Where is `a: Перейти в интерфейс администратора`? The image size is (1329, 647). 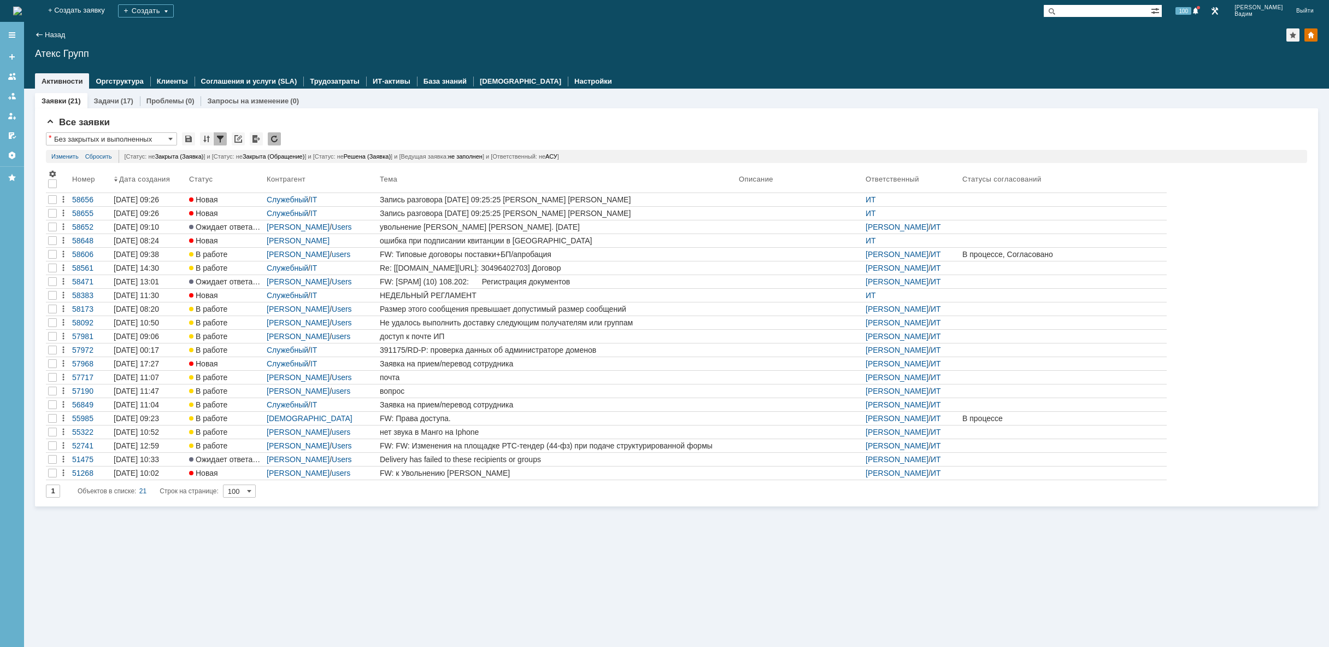 a: Перейти в интерфейс администратора is located at coordinates (1215, 11).